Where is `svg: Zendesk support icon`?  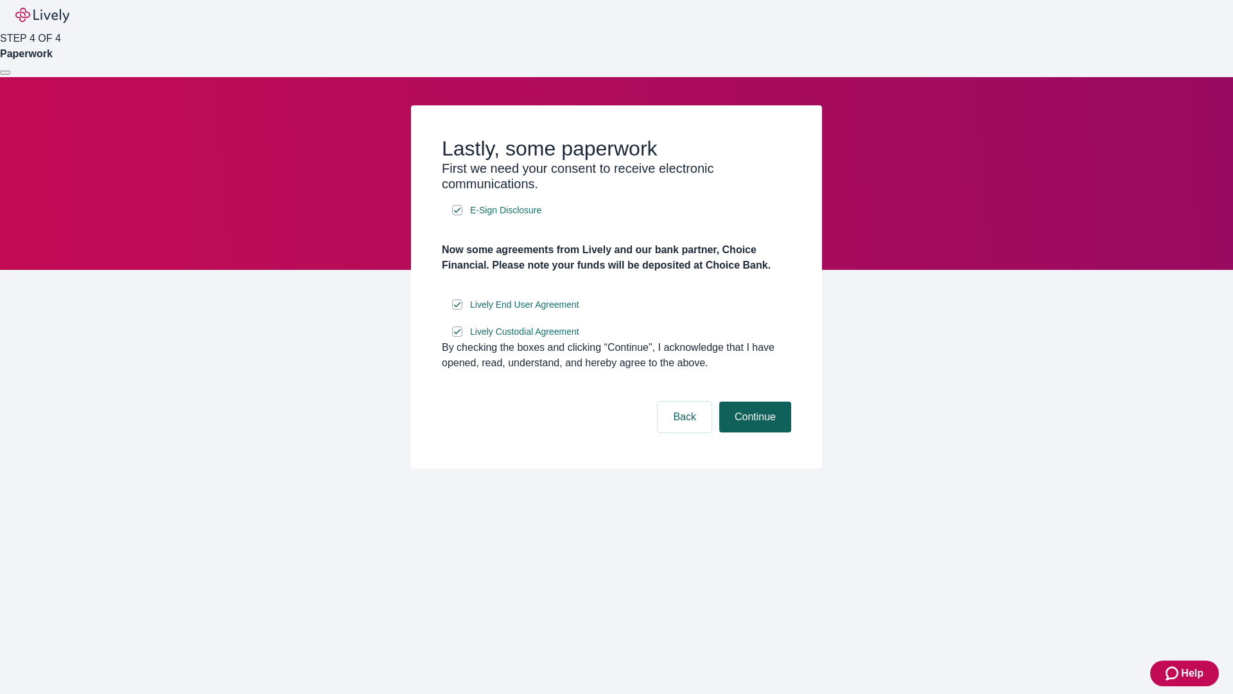 svg: Zendesk support icon is located at coordinates (1173, 673).